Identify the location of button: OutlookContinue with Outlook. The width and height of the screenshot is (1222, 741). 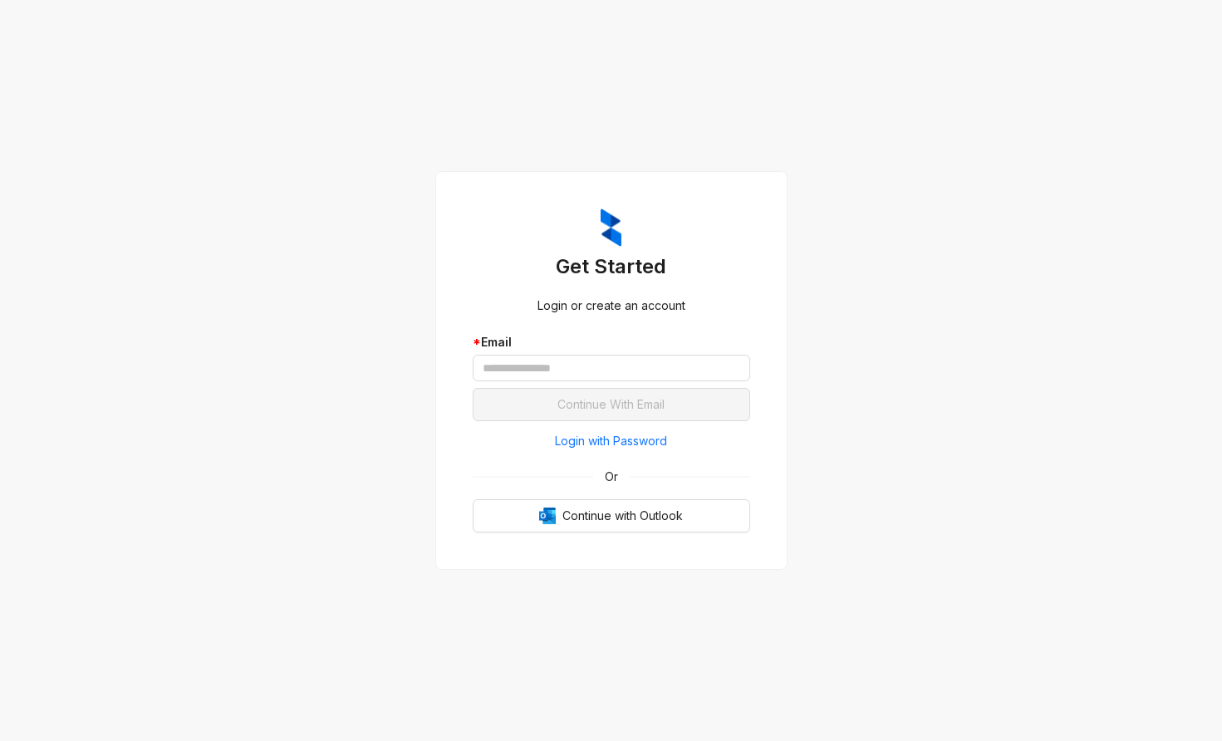
(612, 516).